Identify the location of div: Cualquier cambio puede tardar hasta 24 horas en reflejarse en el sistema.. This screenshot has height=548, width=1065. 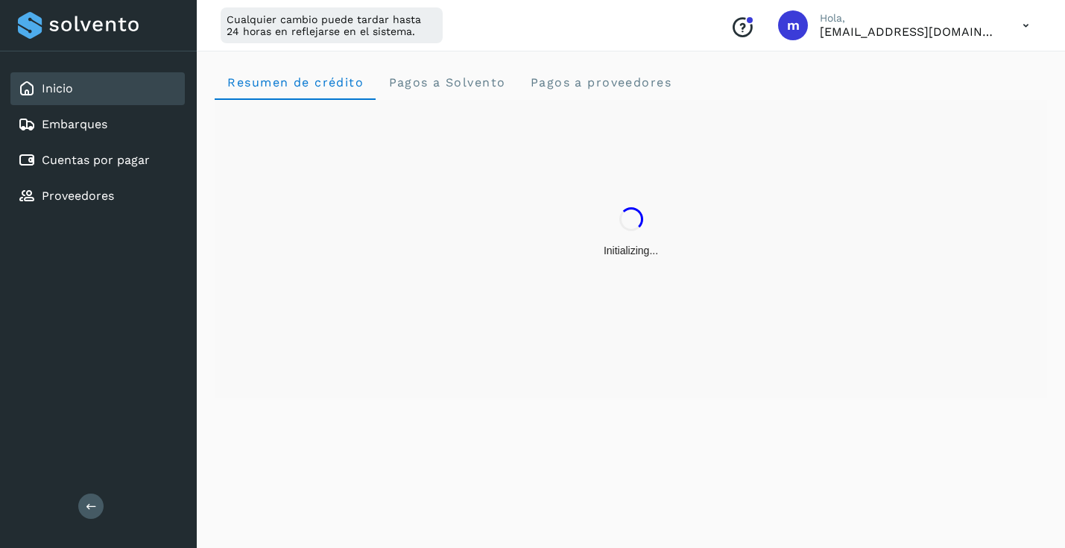
(332, 25).